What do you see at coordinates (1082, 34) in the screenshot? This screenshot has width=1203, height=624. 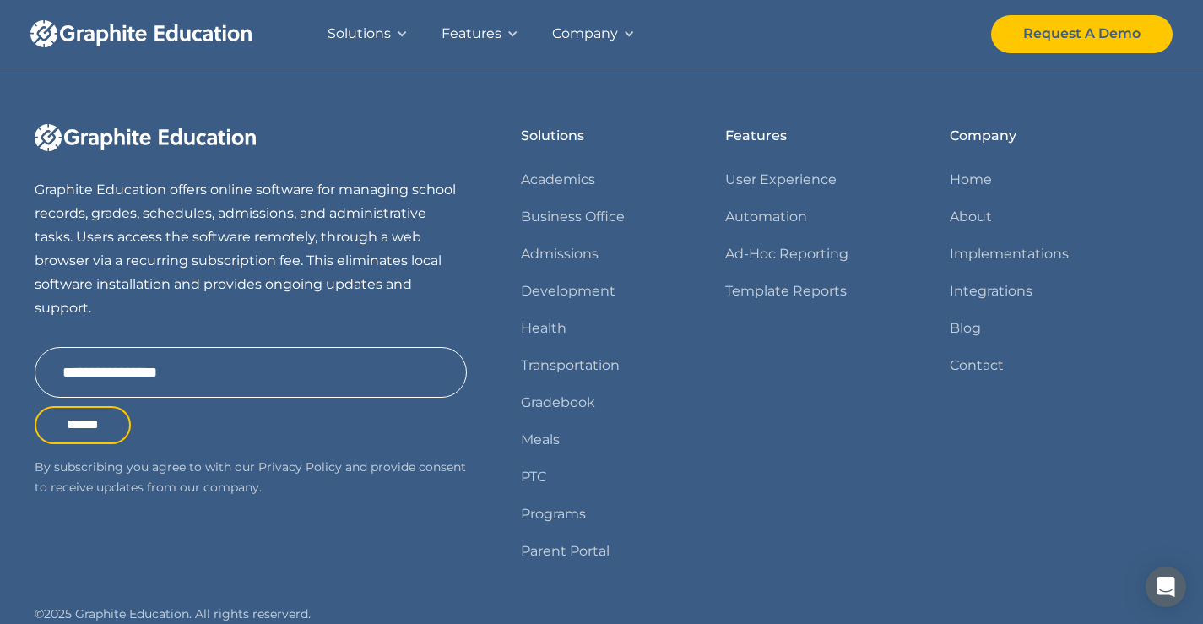 I see `div: Request A Demo` at bounding box center [1082, 34].